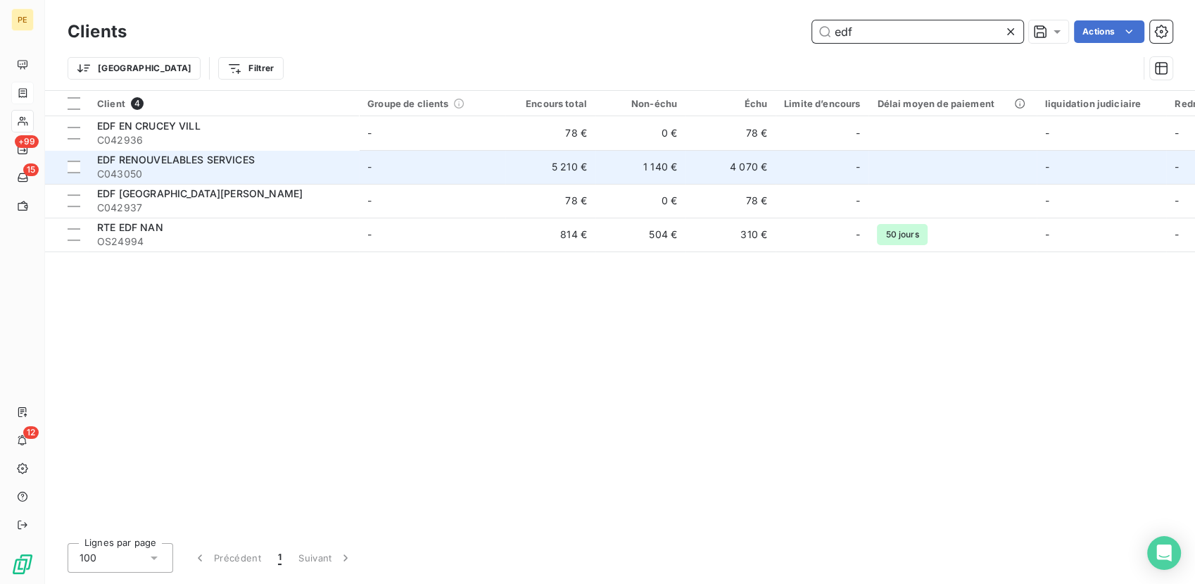  I want to click on span: 1, so click(279, 558).